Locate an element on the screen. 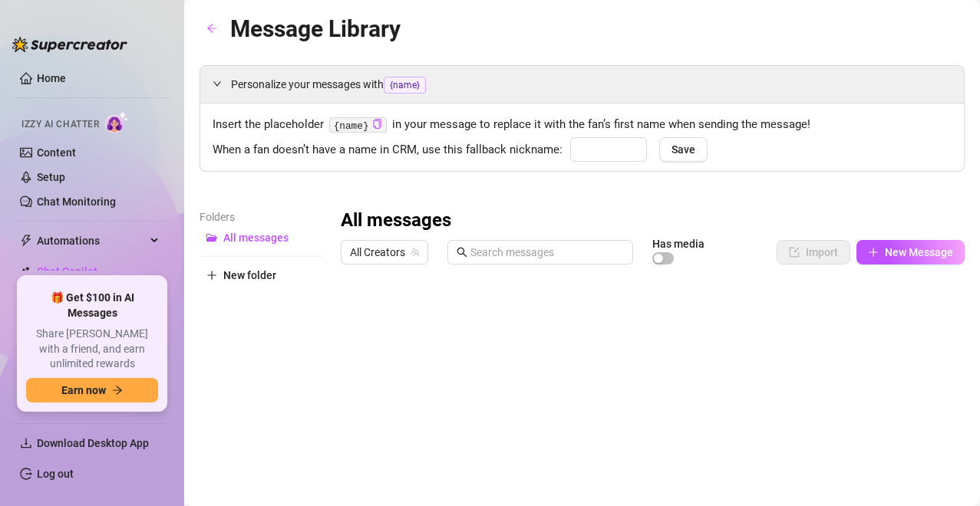 The width and height of the screenshot is (980, 506). button: Earn nowarrow-right is located at coordinates (92, 390).